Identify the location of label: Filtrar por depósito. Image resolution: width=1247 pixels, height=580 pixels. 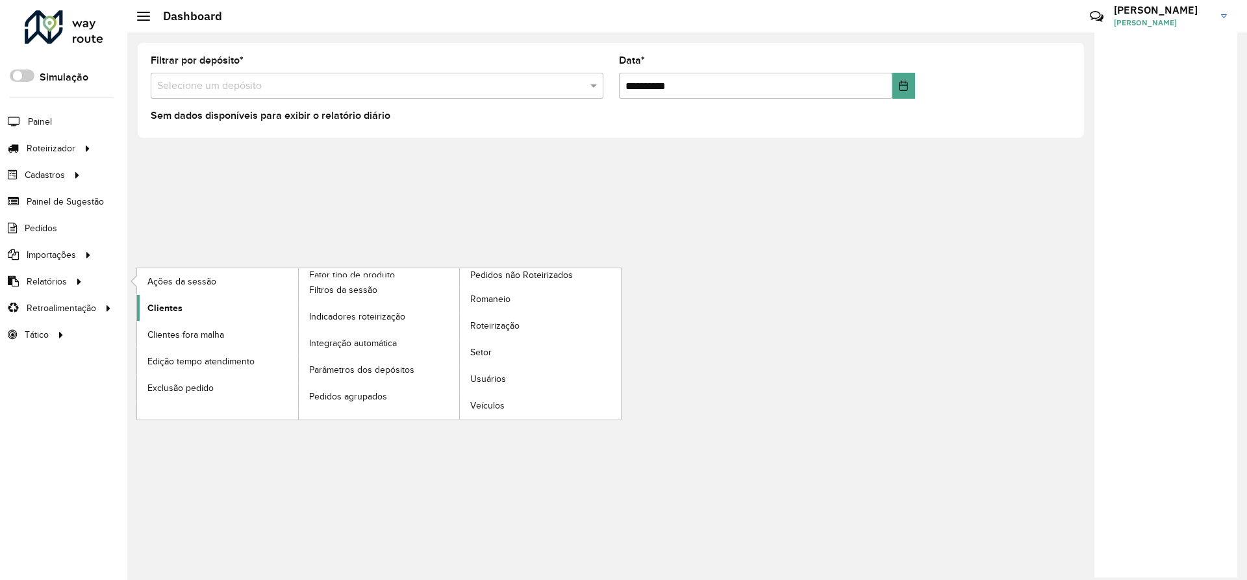
(197, 60).